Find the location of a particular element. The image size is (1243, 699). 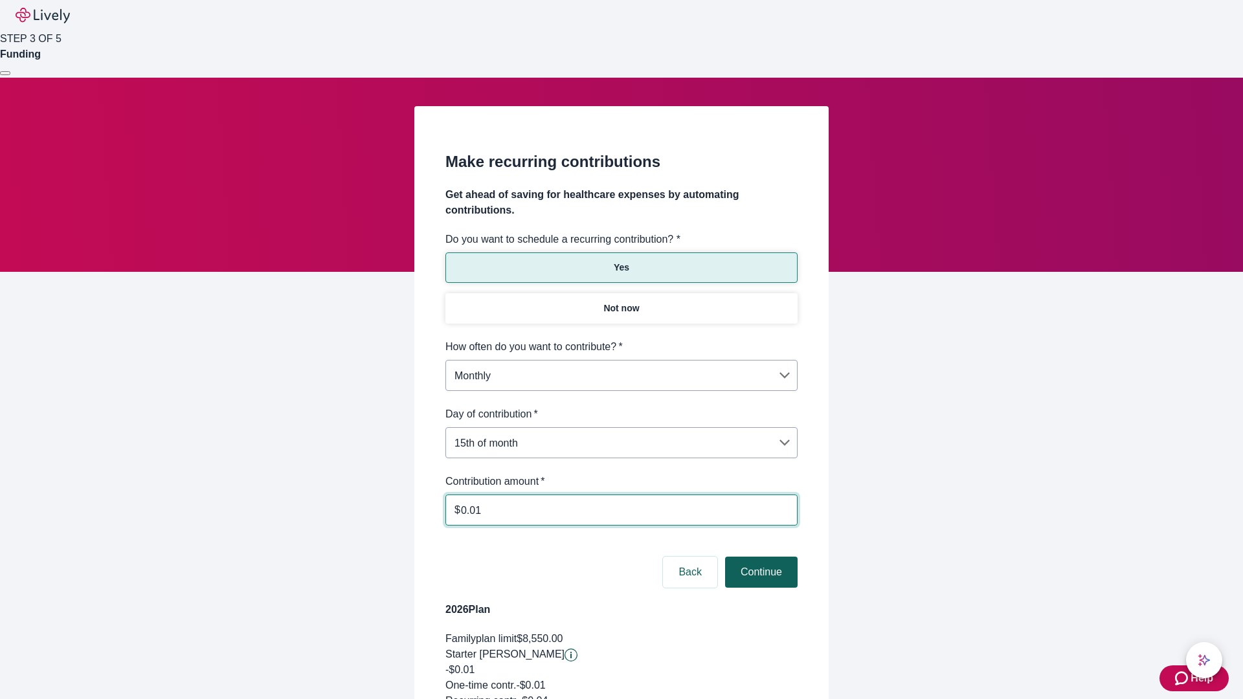

button: Zendesk support iconHelp is located at coordinates (1194, 679).